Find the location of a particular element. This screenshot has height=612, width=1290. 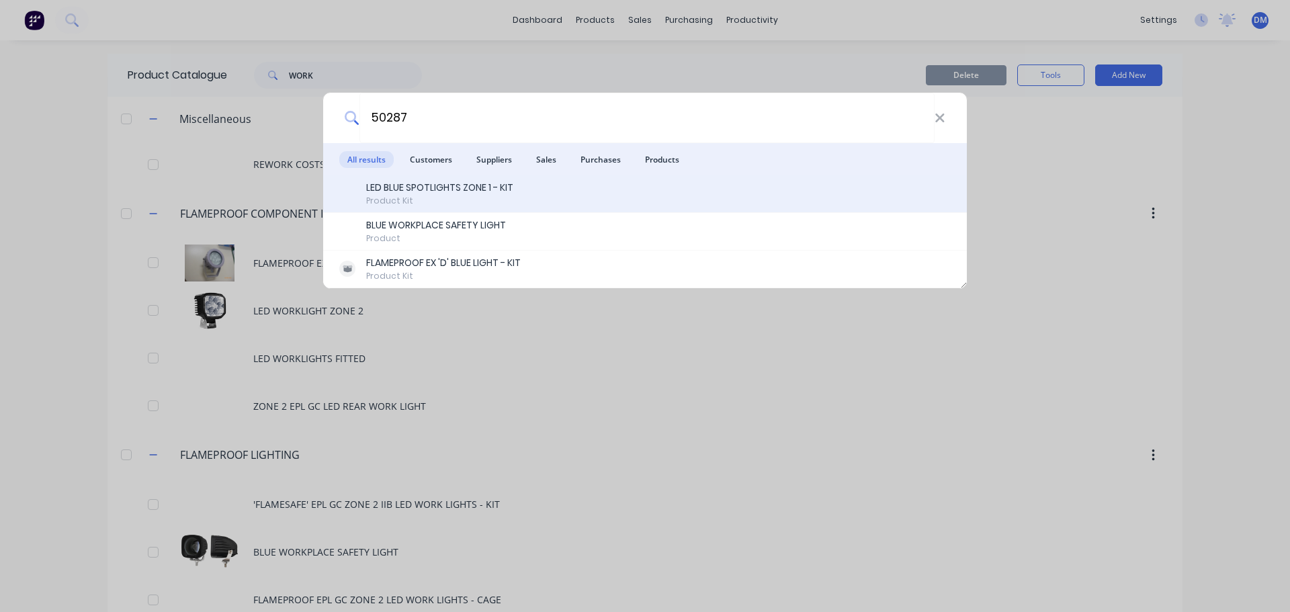

span: All results is located at coordinates (366, 159).